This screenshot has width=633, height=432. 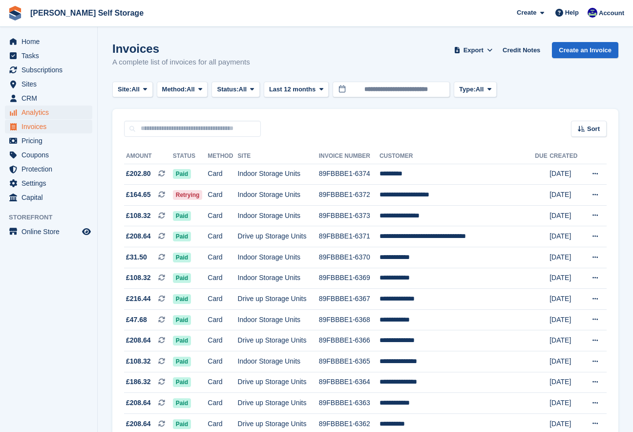 I want to click on span: £186.32, so click(x=138, y=382).